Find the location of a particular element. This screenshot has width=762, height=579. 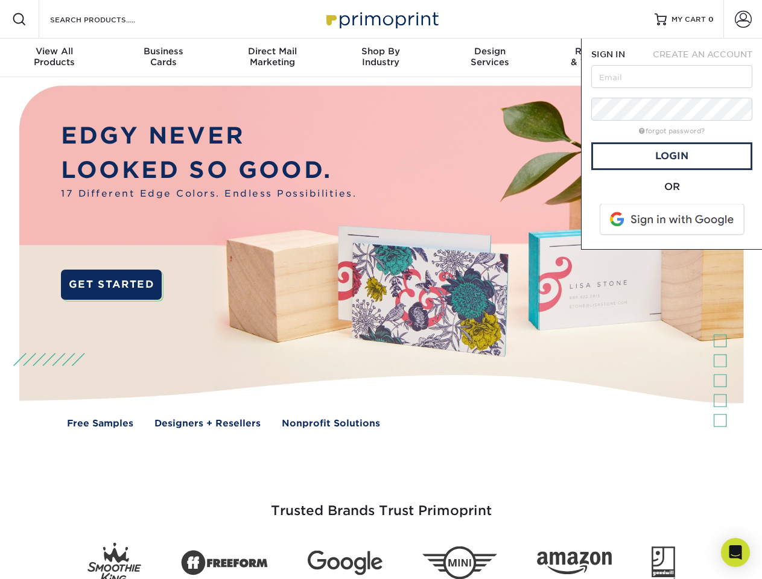

div: Marketing is located at coordinates (272, 57).